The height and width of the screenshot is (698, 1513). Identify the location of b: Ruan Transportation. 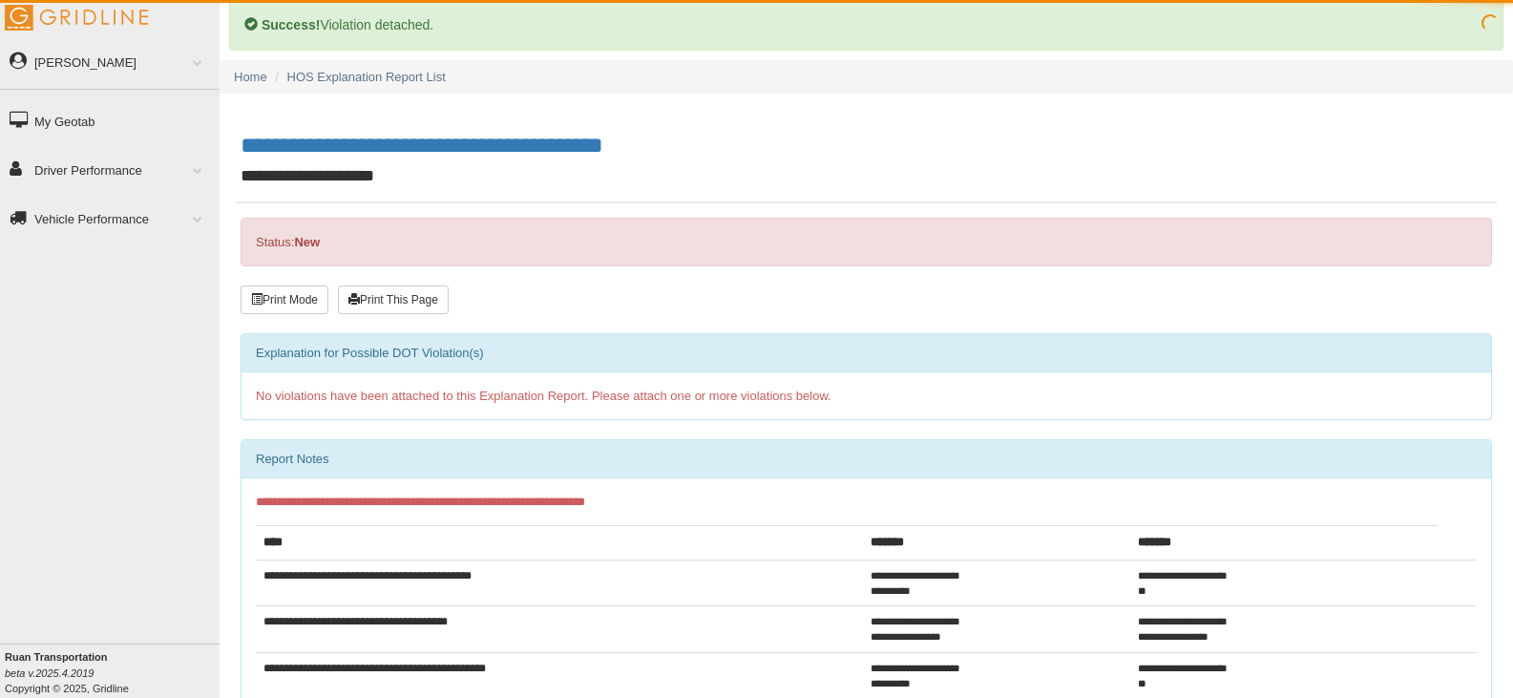
(56, 657).